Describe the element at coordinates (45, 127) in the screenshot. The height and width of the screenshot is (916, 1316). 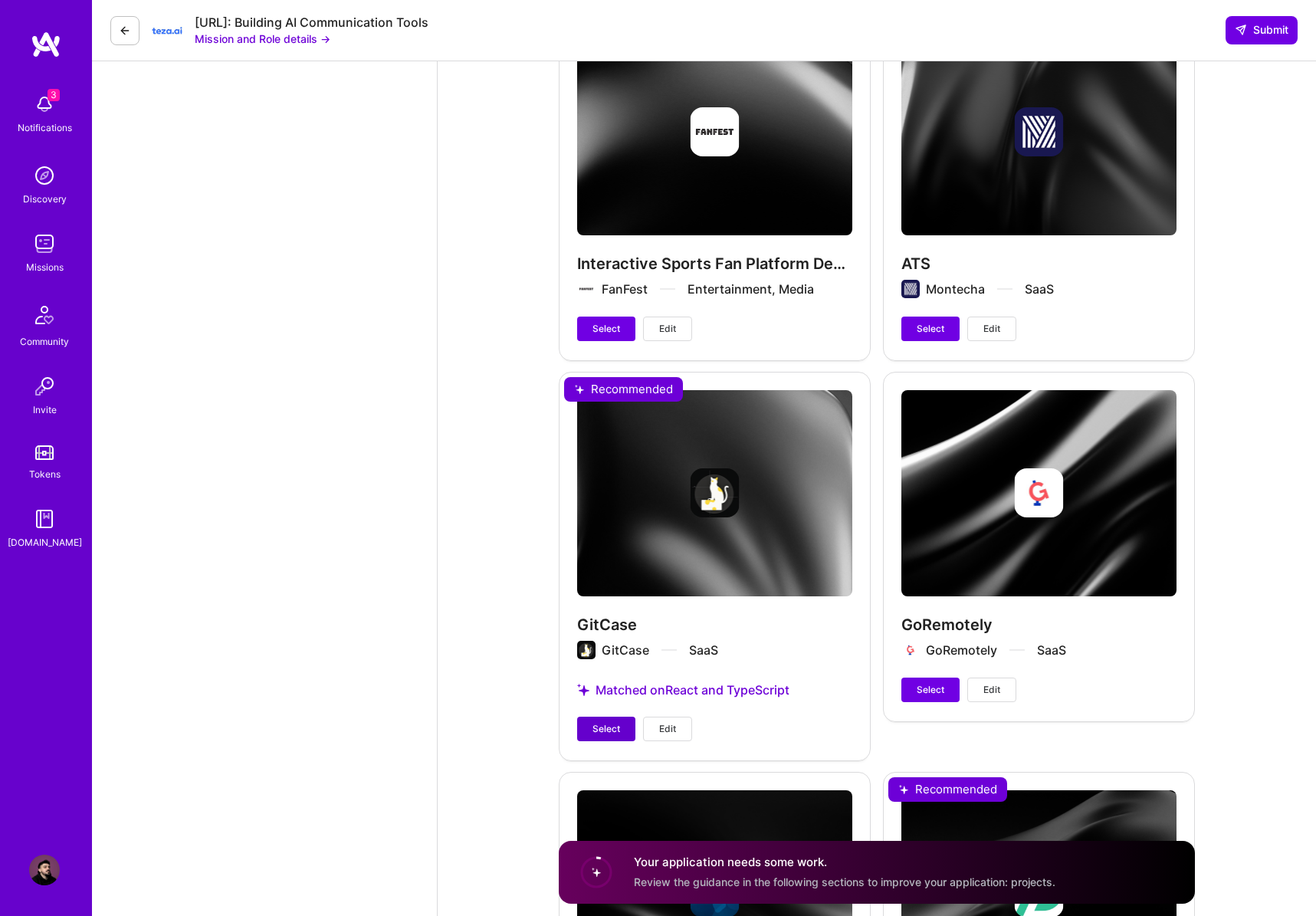
I see `div: Notifications` at that location.